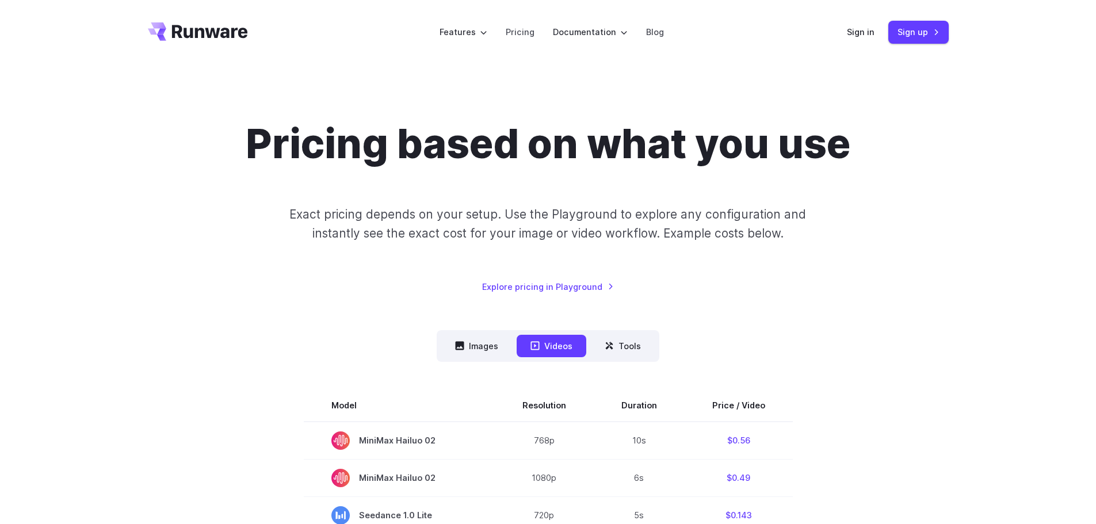 This screenshot has height=524, width=1096. I want to click on td: 6s, so click(639, 477).